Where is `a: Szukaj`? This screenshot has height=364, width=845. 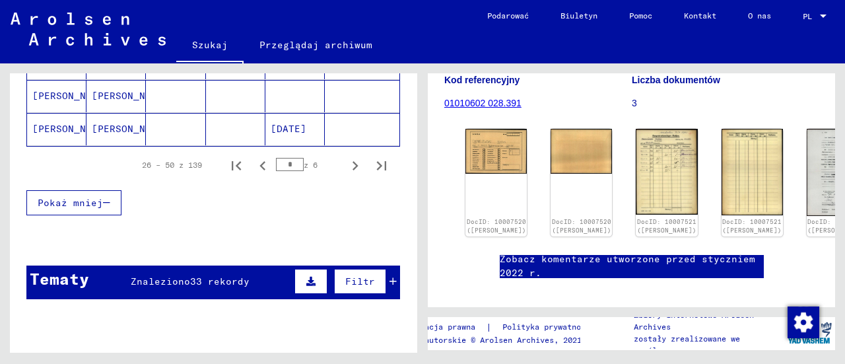 a: Szukaj is located at coordinates (210, 46).